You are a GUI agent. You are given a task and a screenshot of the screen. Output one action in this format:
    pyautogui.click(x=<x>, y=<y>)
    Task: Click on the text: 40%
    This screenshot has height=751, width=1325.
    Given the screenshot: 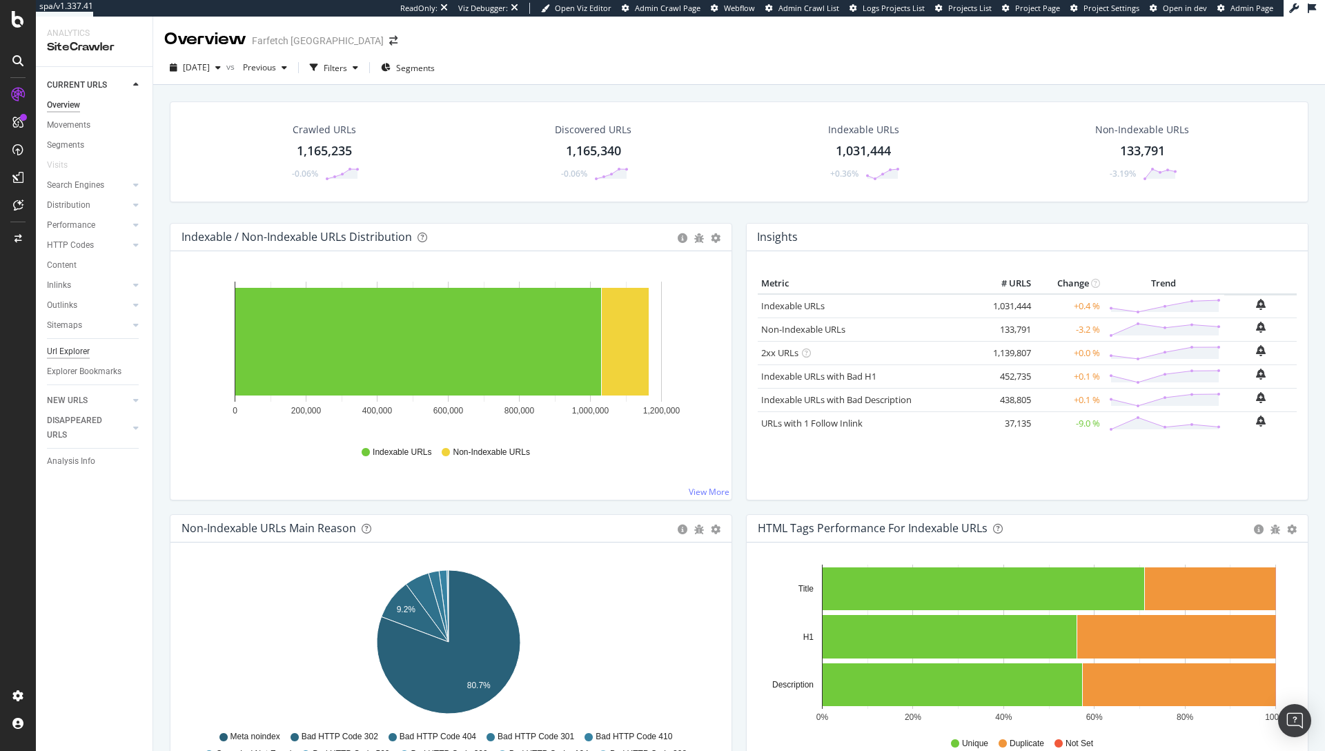 What is the action you would take?
    pyautogui.click(x=1003, y=717)
    